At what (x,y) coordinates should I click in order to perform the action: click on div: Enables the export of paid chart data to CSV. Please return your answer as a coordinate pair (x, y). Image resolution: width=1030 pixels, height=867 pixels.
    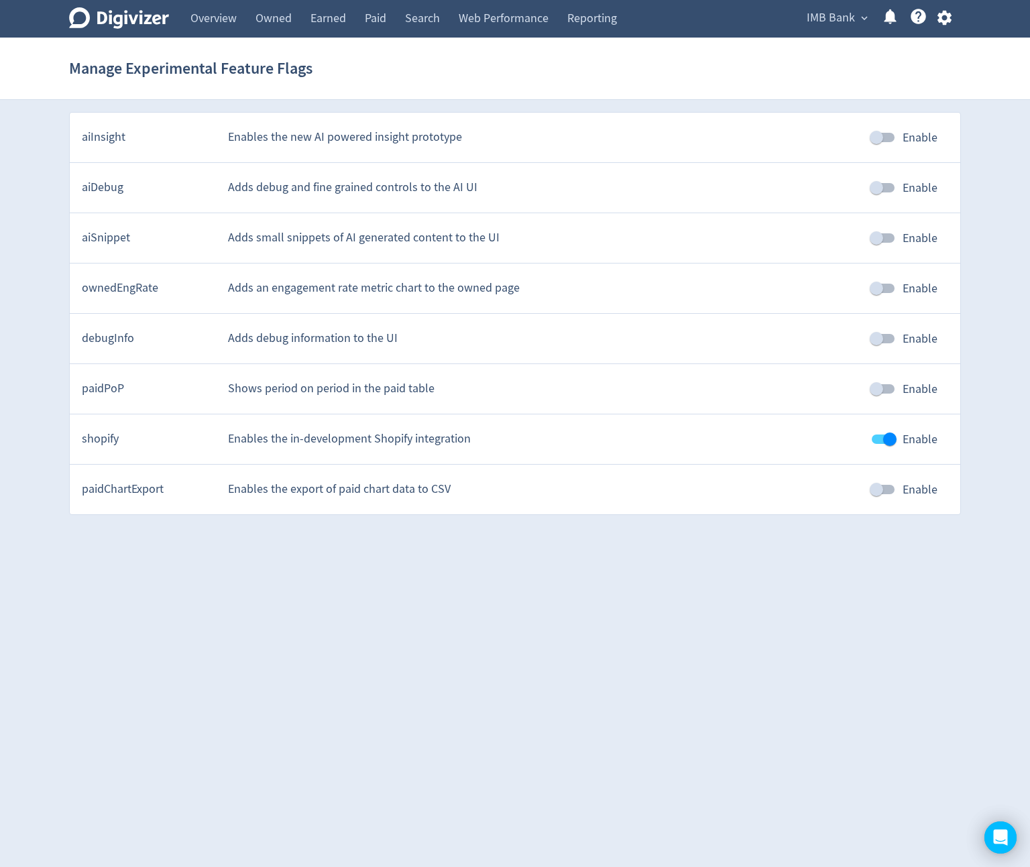
    Looking at the image, I should click on (543, 489).